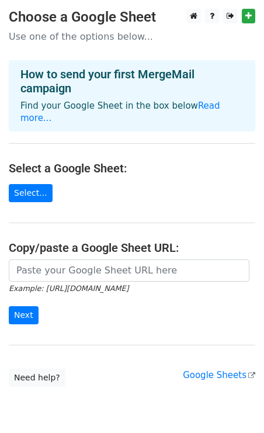  I want to click on h4: Copy/paste a Google Sheet URL:, so click(132, 248).